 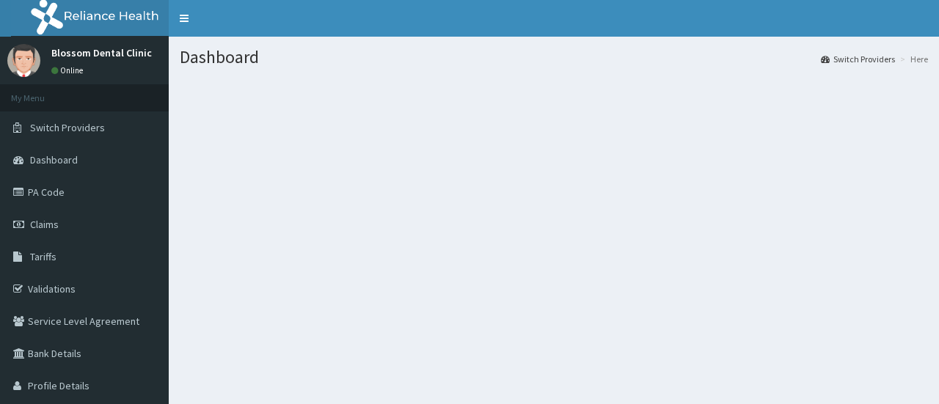 What do you see at coordinates (67, 128) in the screenshot?
I see `span: Switch Providers` at bounding box center [67, 128].